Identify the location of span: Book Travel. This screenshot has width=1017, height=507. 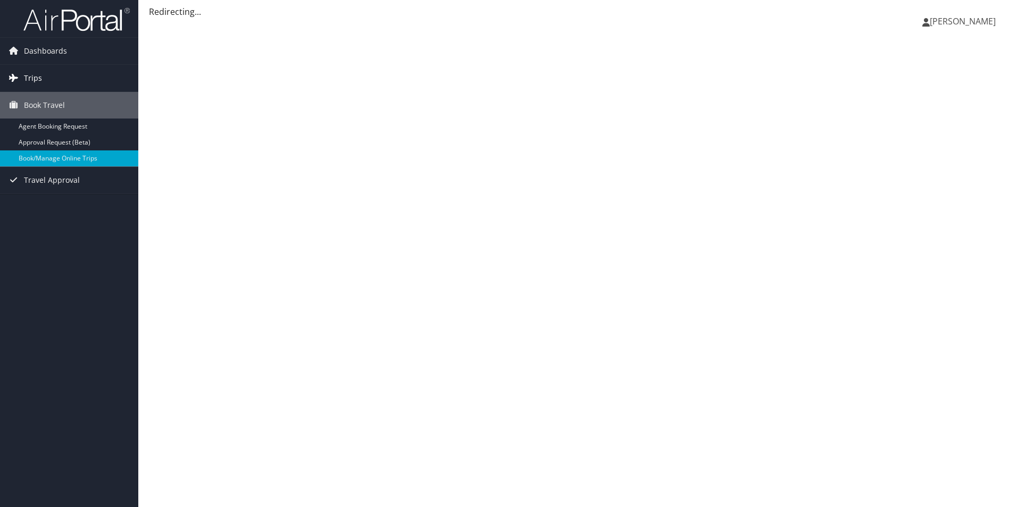
(44, 105).